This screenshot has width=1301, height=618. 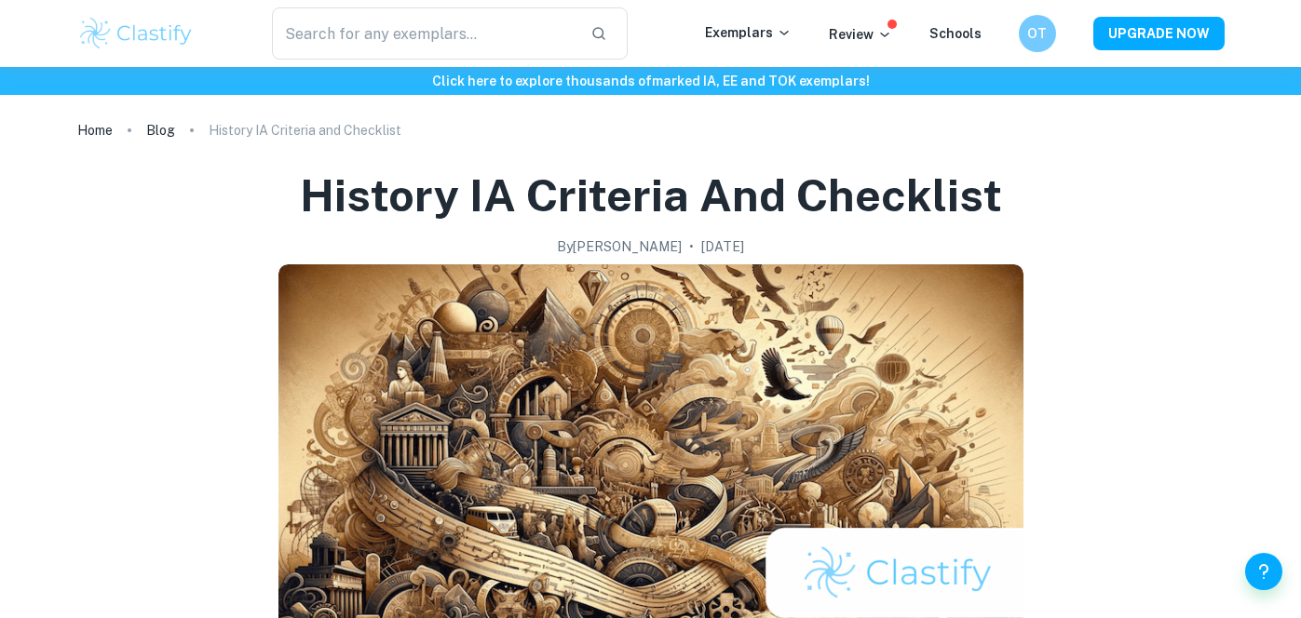 I want to click on p: Exemplars, so click(x=748, y=33).